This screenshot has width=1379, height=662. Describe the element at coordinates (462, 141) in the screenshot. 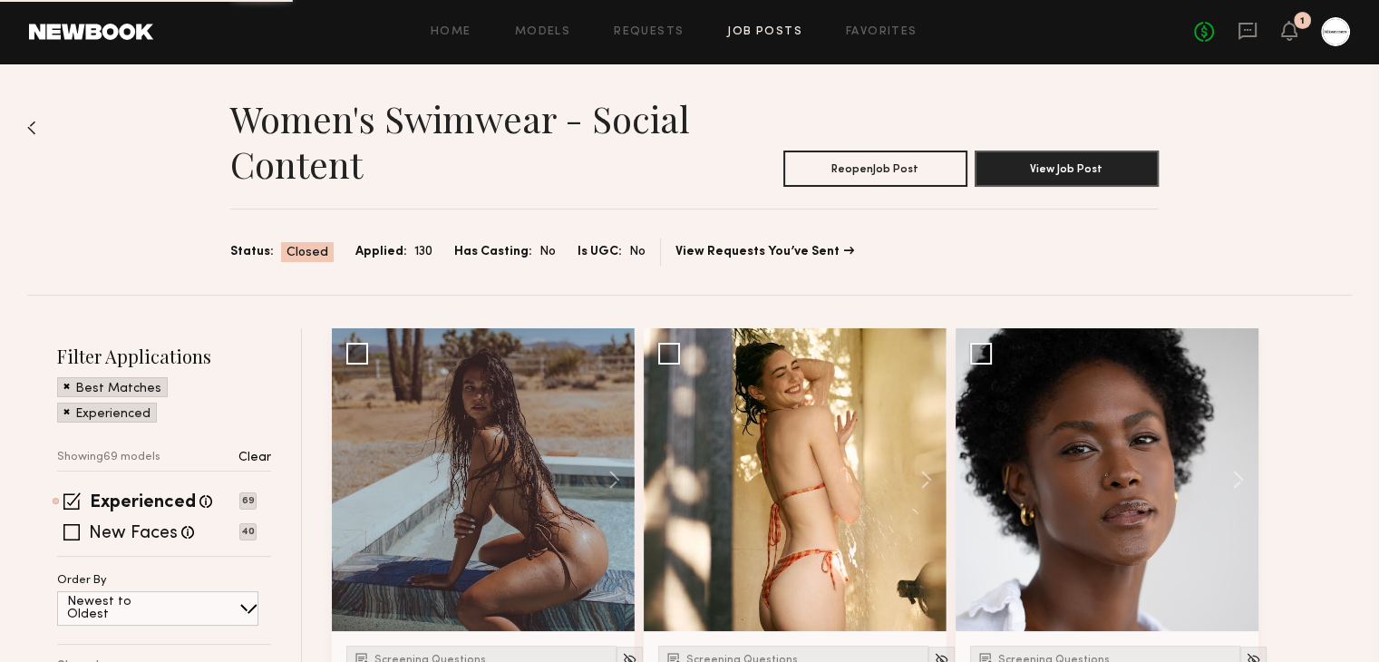

I see `h1: Women's Swimwear - Social Content` at that location.